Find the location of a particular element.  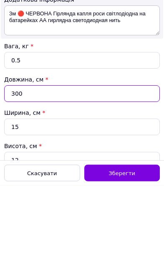

label: Довжина, см is located at coordinates (26, 164).